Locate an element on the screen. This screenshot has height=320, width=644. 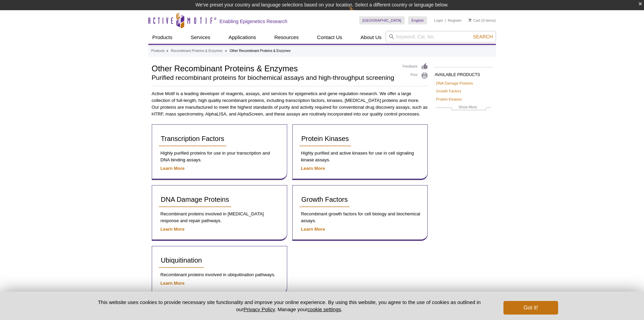
h2: AVAILABLE PRODUCTS is located at coordinates (464, 73).